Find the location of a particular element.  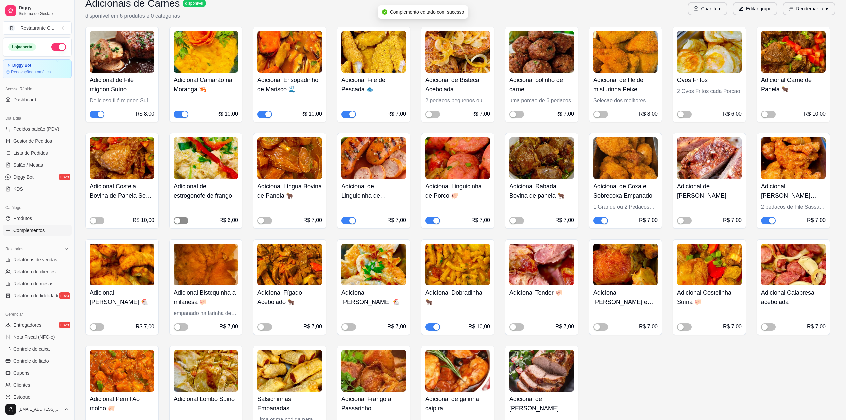

h4: Adicional Língua Bovina de Panela 🐂 is located at coordinates (290, 191).